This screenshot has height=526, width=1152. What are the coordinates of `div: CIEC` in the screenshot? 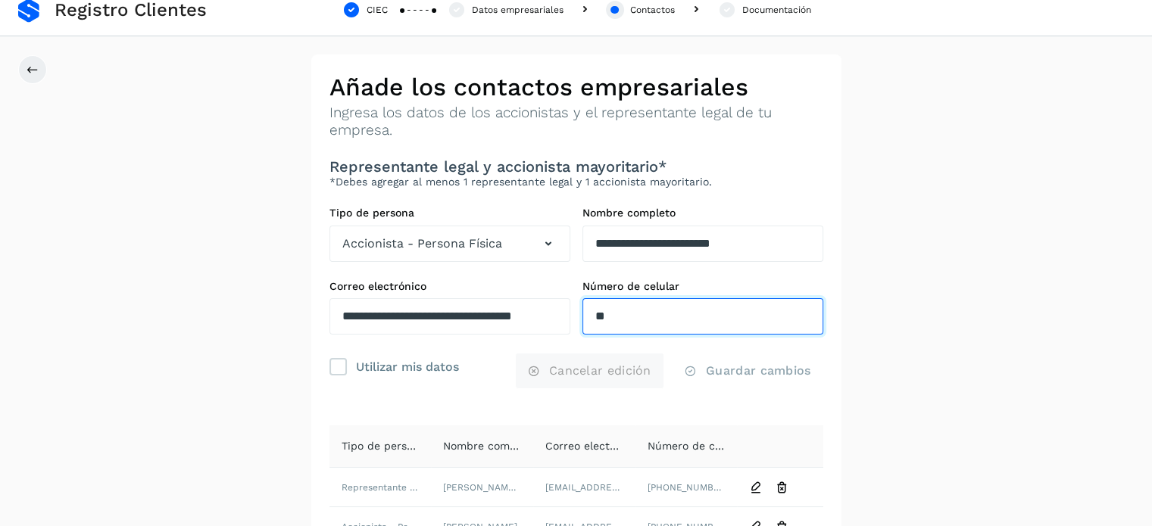 It's located at (377, 10).